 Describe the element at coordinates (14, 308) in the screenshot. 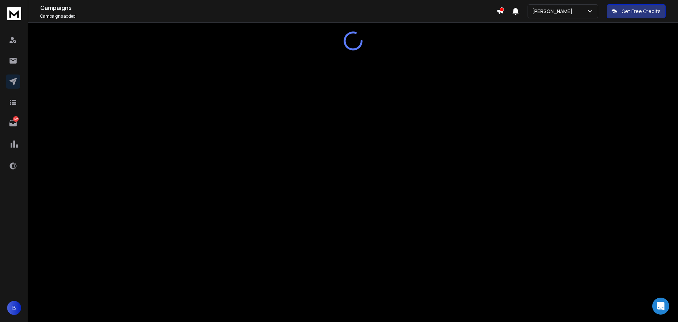

I see `button: B` at that location.